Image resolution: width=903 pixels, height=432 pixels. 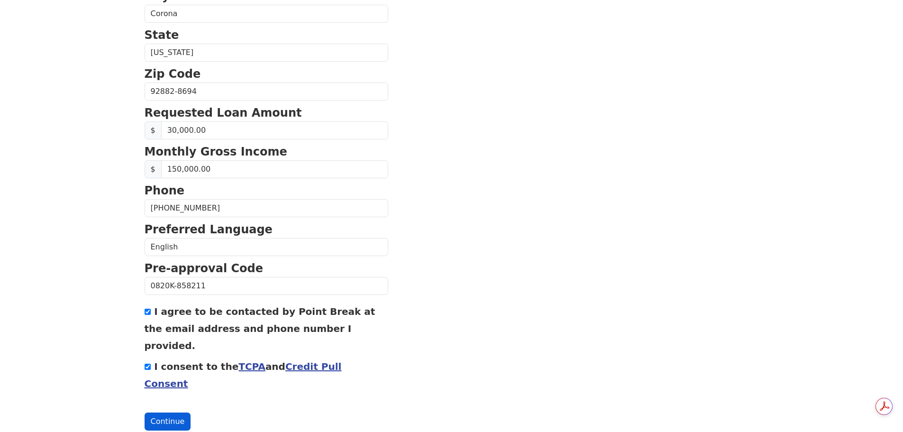 What do you see at coordinates (267, 14) in the screenshot?
I see `input: City` at bounding box center [267, 14].